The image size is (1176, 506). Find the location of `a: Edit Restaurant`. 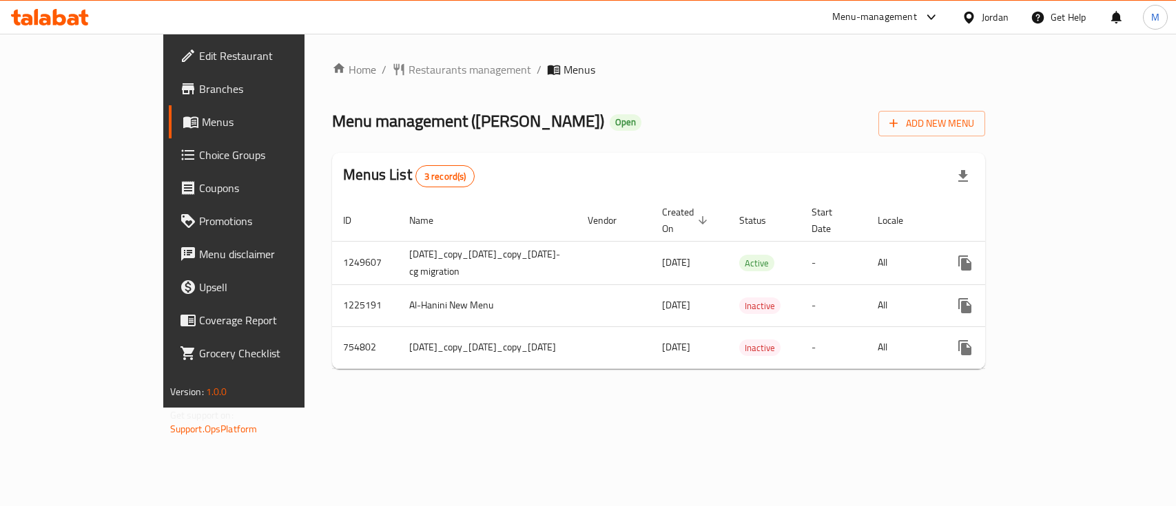

a: Edit Restaurant is located at coordinates (264, 56).